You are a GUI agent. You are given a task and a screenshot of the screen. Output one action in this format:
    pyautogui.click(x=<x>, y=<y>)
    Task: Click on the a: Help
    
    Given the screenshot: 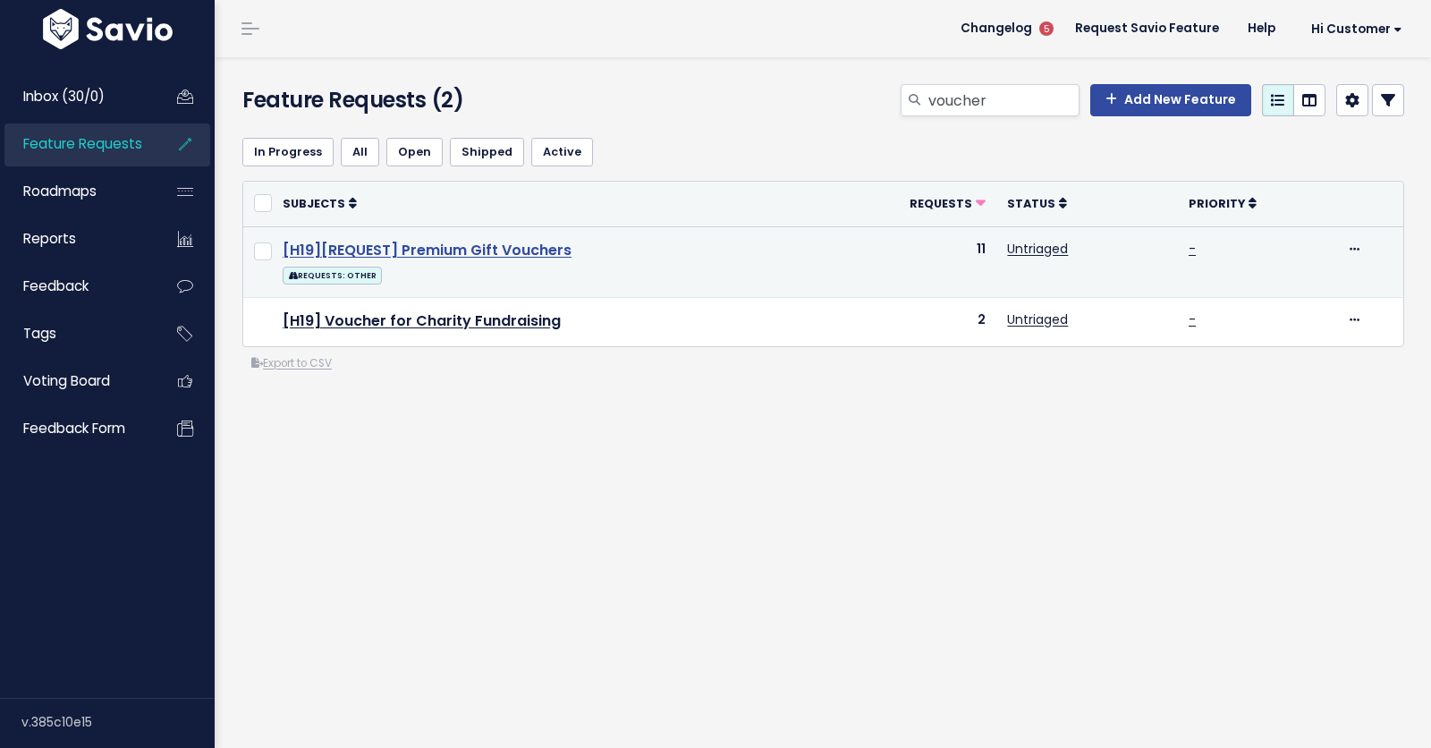 What is the action you would take?
    pyautogui.click(x=1261, y=29)
    